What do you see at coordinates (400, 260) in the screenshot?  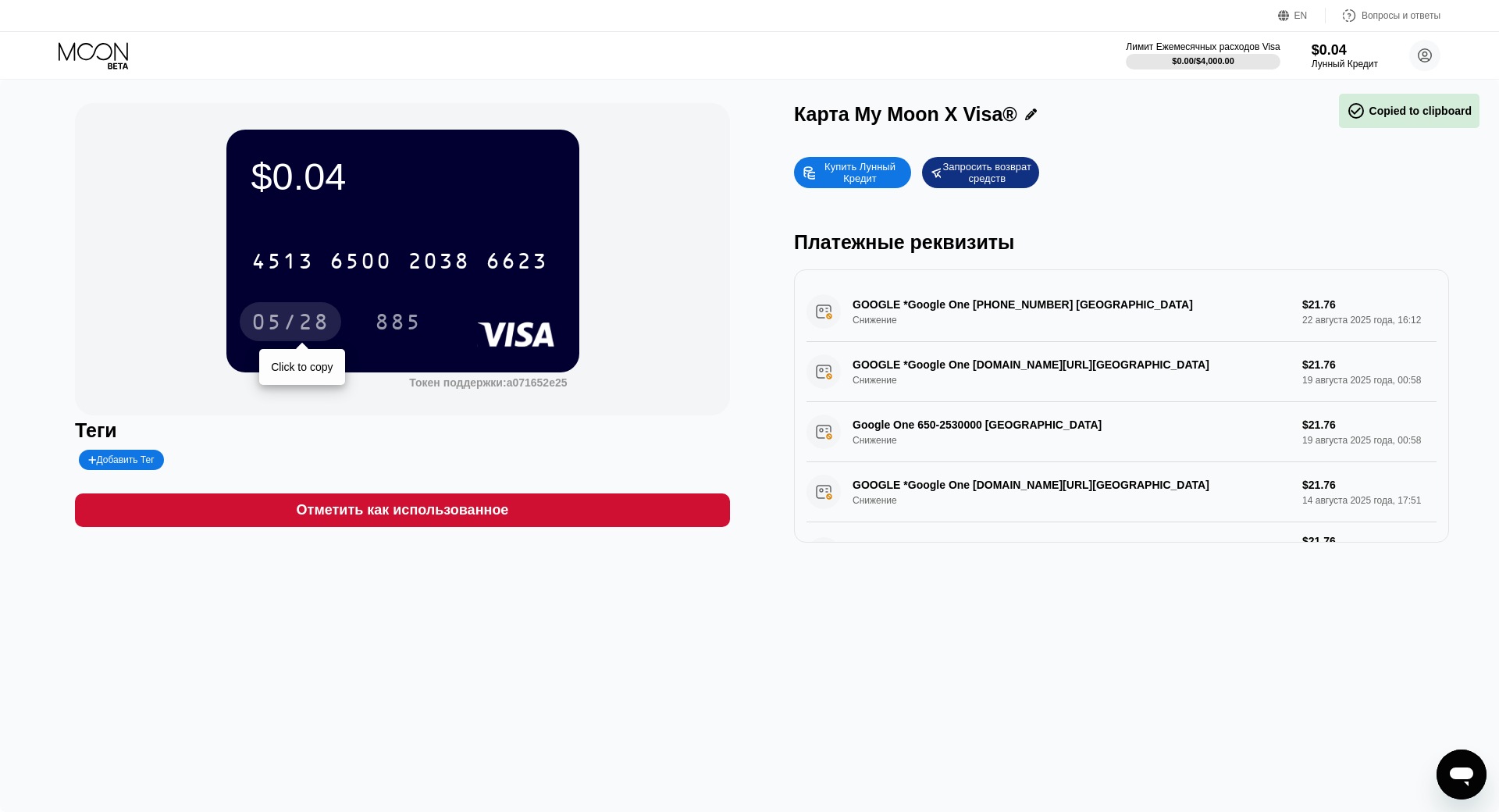 I see `div: 4513650020386623` at bounding box center [400, 260].